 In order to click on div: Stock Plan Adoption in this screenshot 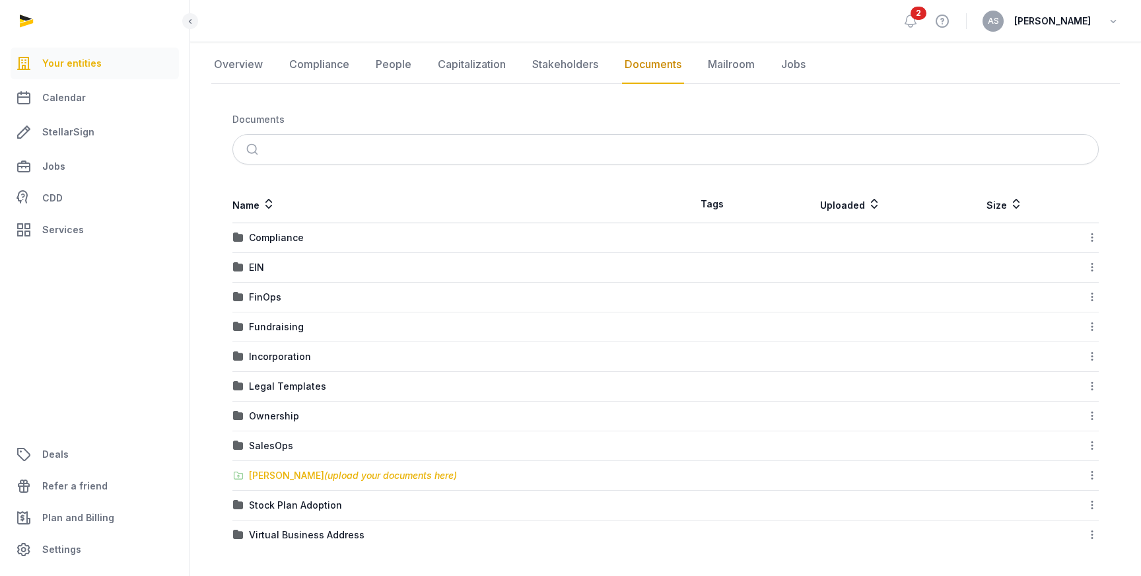, I will do `click(295, 505)`.